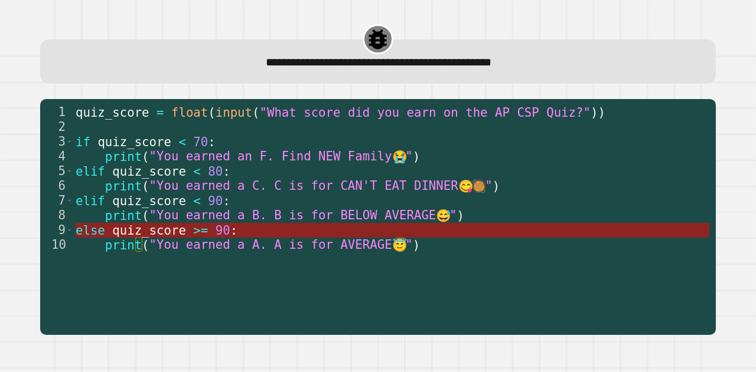 This screenshot has height=372, width=756. Describe the element at coordinates (303, 215) in the screenshot. I see `span: "You earned a B. B is for BELOW AVERAGE "` at that location.